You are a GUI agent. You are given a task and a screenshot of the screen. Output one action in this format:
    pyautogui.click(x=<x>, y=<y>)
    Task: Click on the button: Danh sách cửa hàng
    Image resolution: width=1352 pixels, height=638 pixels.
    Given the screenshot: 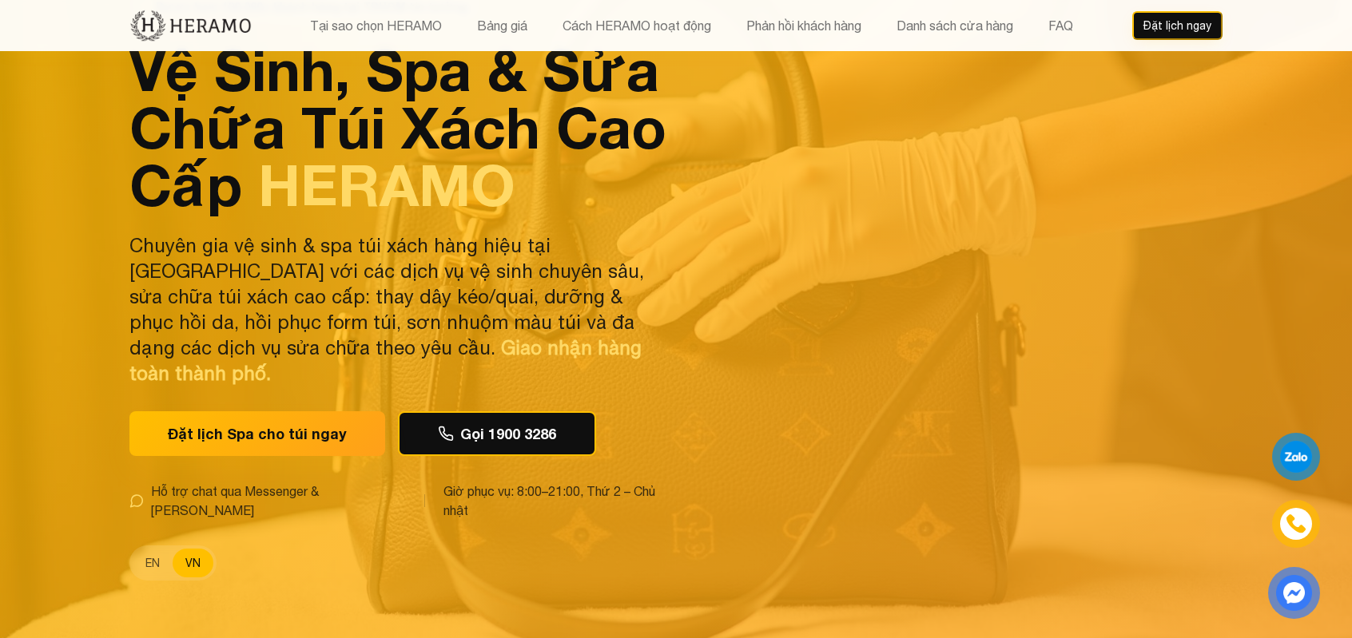 What is the action you would take?
    pyautogui.click(x=955, y=26)
    